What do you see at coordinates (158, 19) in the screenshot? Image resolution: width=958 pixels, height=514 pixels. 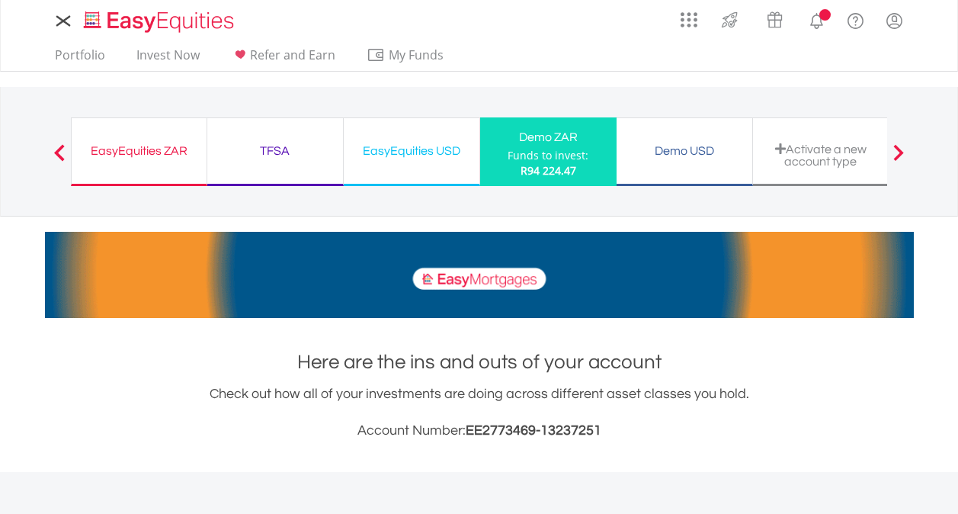 I see `a: Home page` at bounding box center [158, 19].